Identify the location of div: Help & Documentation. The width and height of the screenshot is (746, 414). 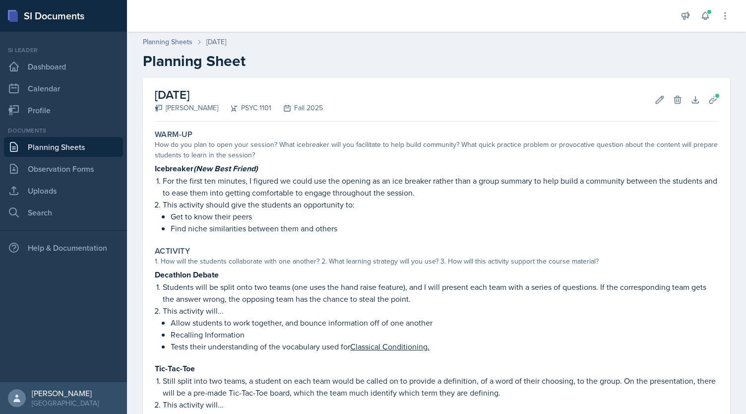
(63, 247).